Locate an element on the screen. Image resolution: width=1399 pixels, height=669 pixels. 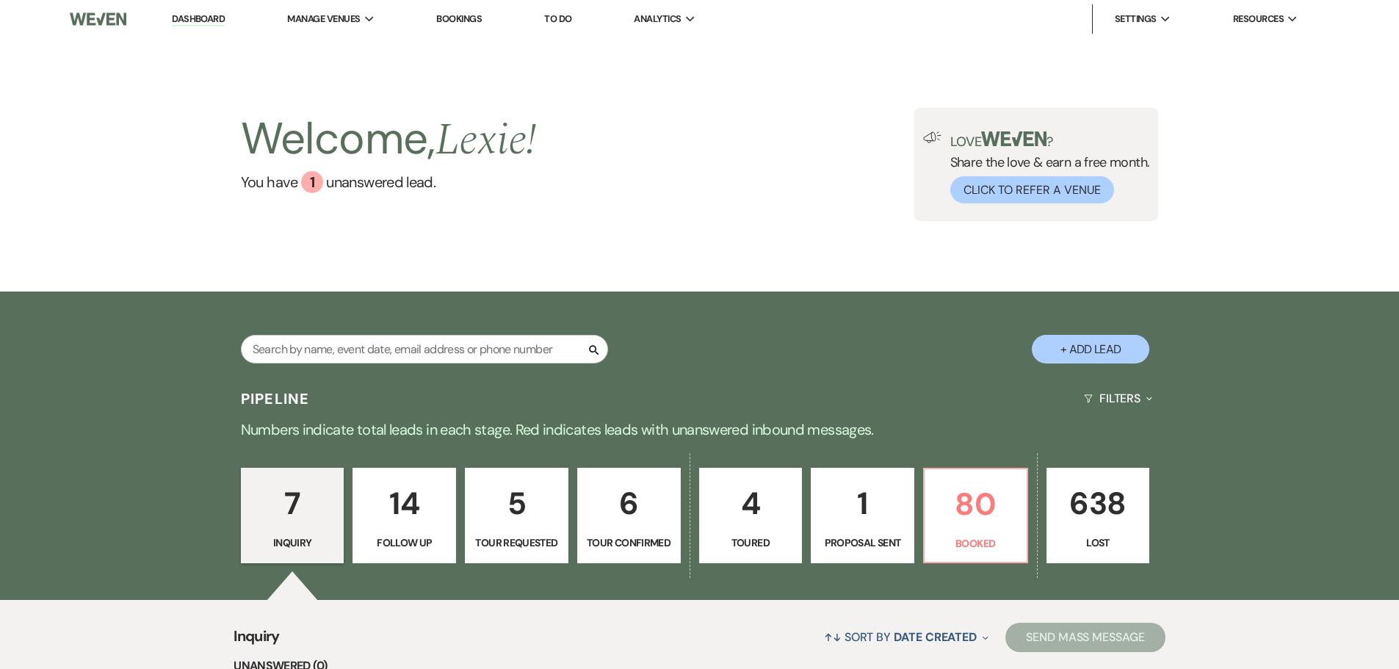
button: Sort By Date Created is located at coordinates (906, 637).